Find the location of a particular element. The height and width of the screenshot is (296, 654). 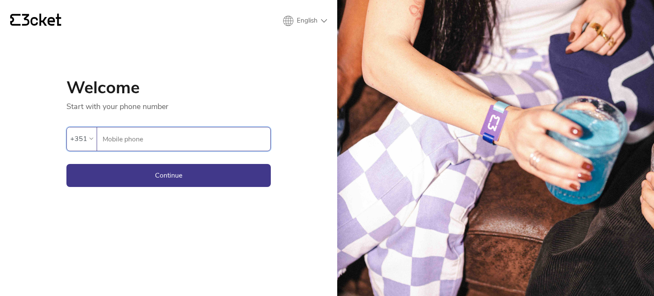

label: Mobile phone is located at coordinates (183, 139).